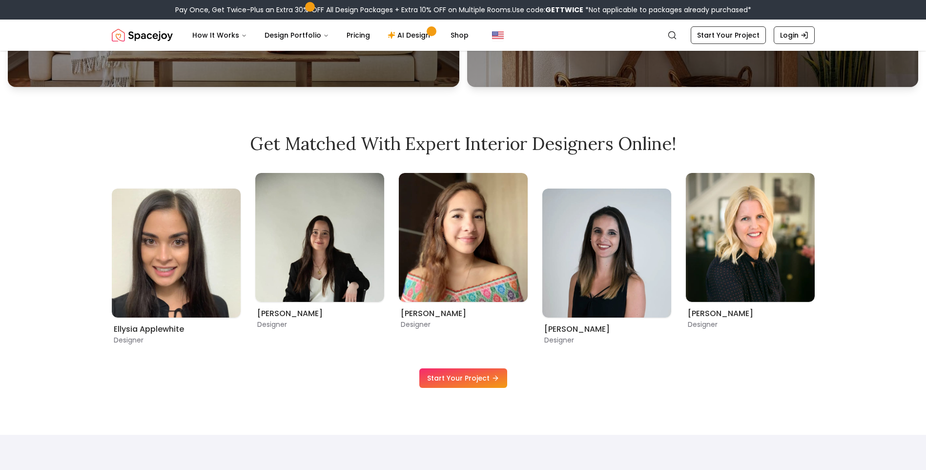 This screenshot has height=470, width=926. I want to click on div: Carousel, so click(463, 259).